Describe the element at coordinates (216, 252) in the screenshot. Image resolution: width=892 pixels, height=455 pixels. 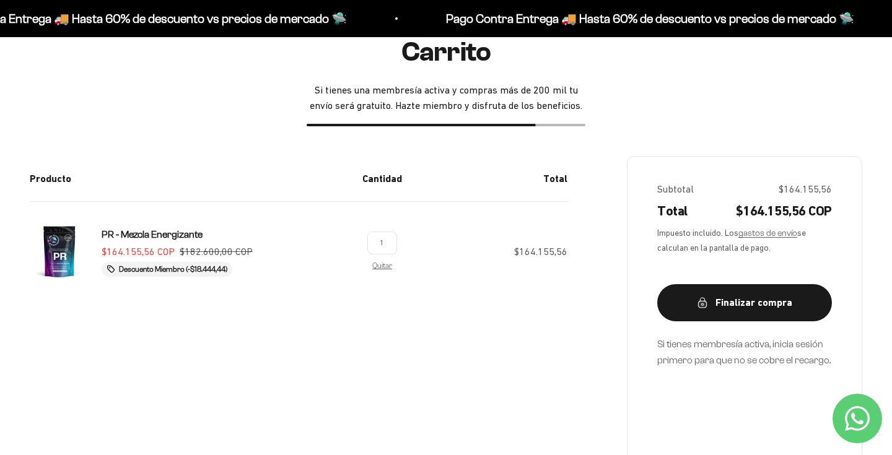
I see `compare-at-price: $182.600,00 COP` at that location.